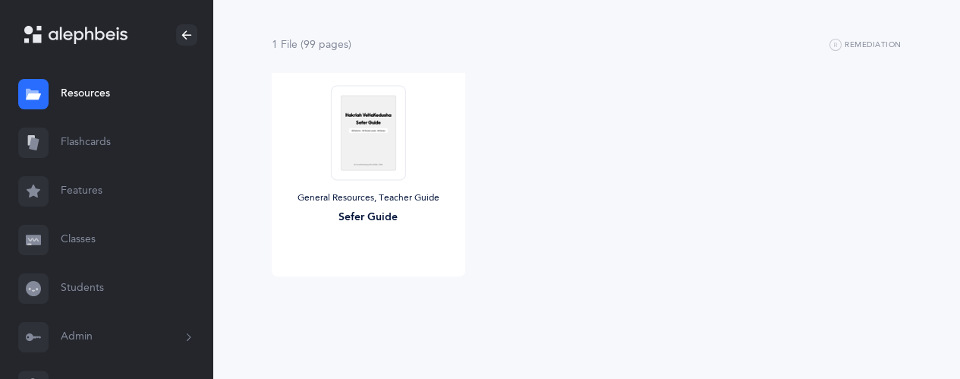 This screenshot has width=960, height=379. Describe the element at coordinates (326, 45) in the screenshot. I see `span: (99 page )` at that location.